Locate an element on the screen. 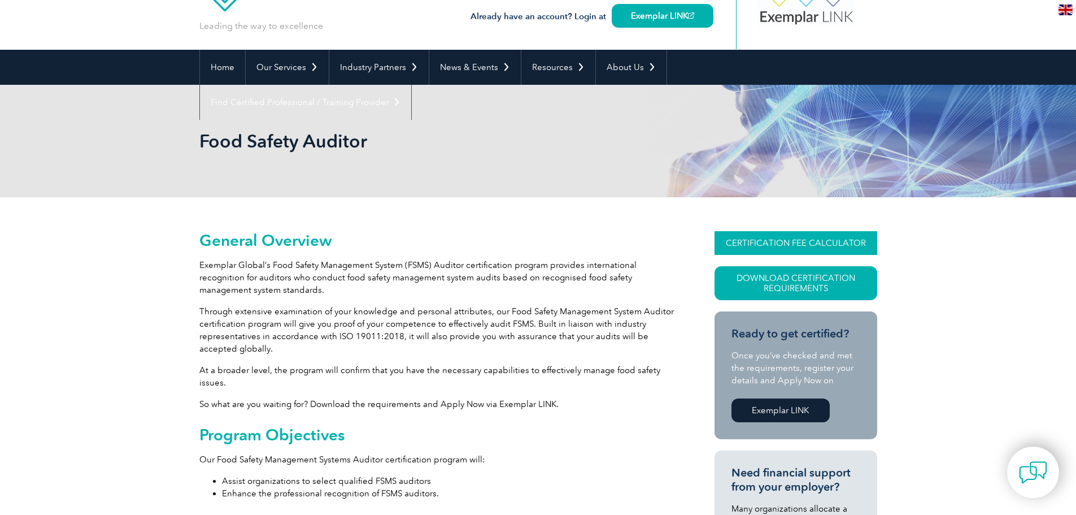 Image resolution: width=1076 pixels, height=515 pixels. li: Assist organizations to select qualified FSMS auditors is located at coordinates (448, 481).